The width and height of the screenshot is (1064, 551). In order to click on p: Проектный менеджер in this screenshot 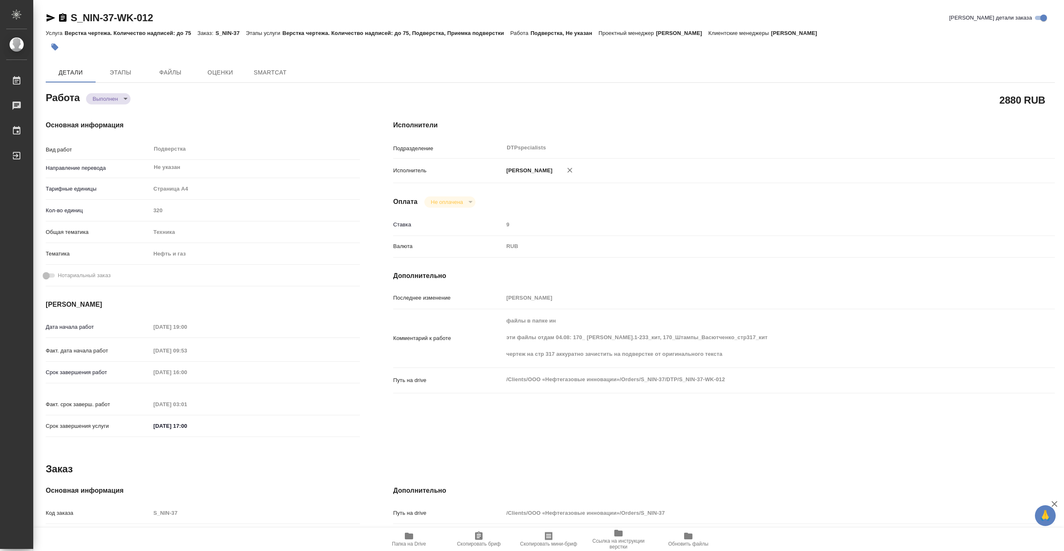, I will do `click(627, 33)`.